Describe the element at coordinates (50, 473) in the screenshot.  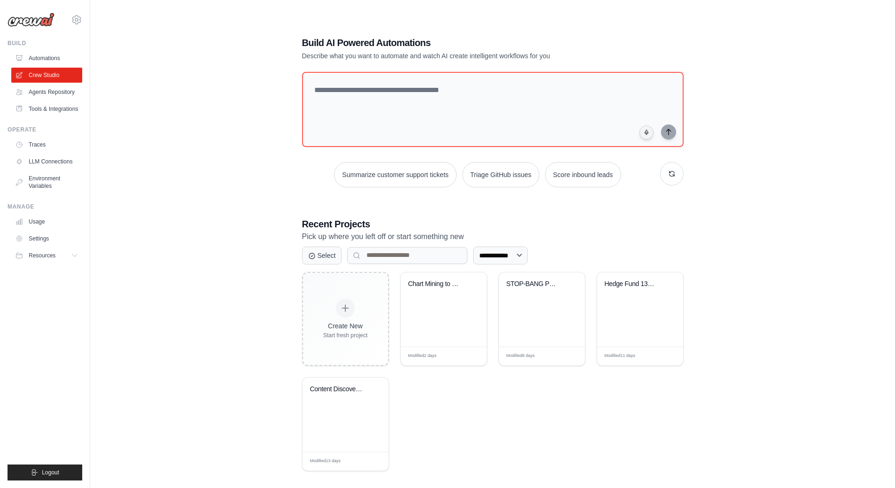
I see `span: Logout` at that location.